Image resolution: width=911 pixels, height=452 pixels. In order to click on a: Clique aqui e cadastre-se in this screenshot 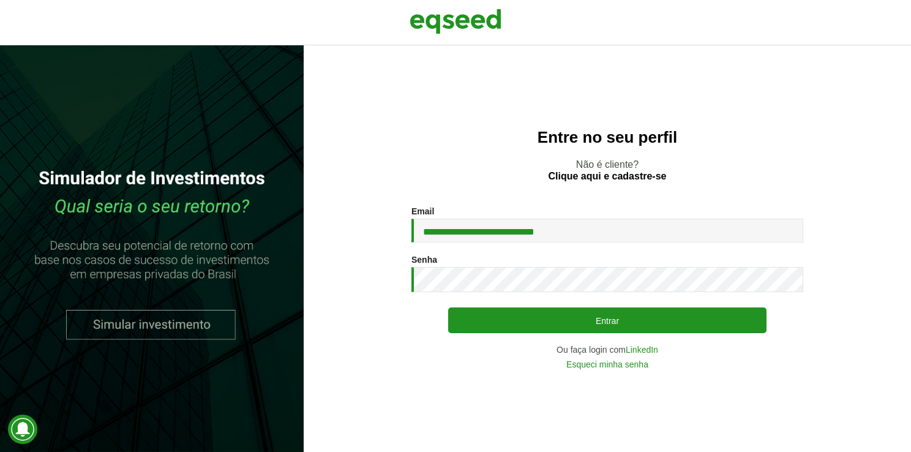, I will do `click(608, 176)`.